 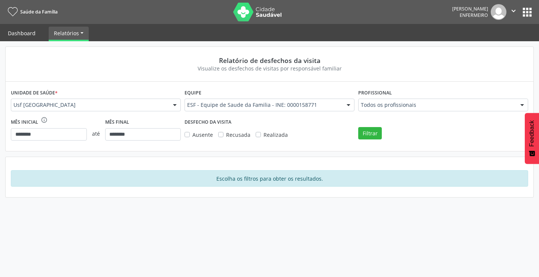 I want to click on span: Enfermeiro, so click(x=474, y=15).